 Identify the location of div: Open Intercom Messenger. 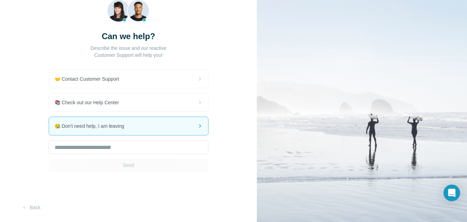
(452, 193).